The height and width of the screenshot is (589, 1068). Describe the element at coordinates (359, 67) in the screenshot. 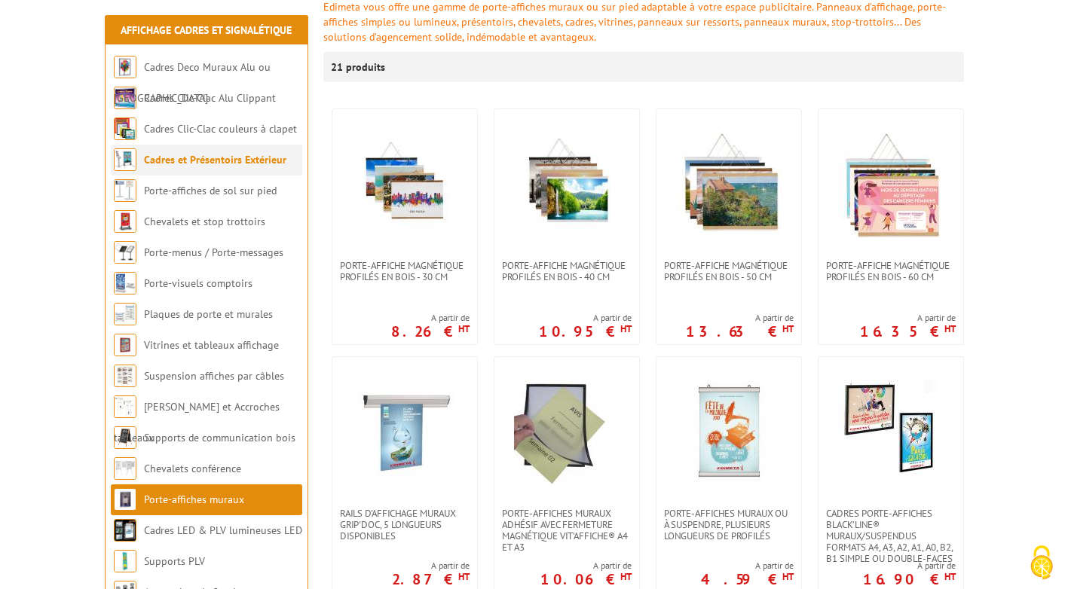

I see `p: 21 produits` at that location.